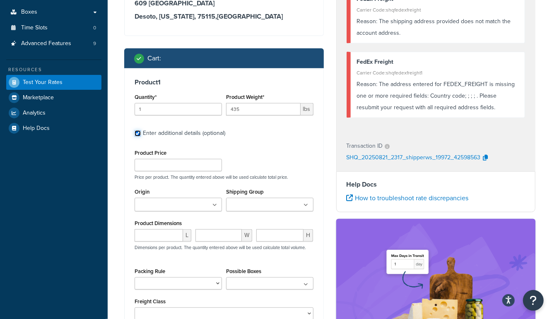  What do you see at coordinates (438, 73) in the screenshot?
I see `div: Carrier Code: shqfedexfreight1` at bounding box center [438, 73].